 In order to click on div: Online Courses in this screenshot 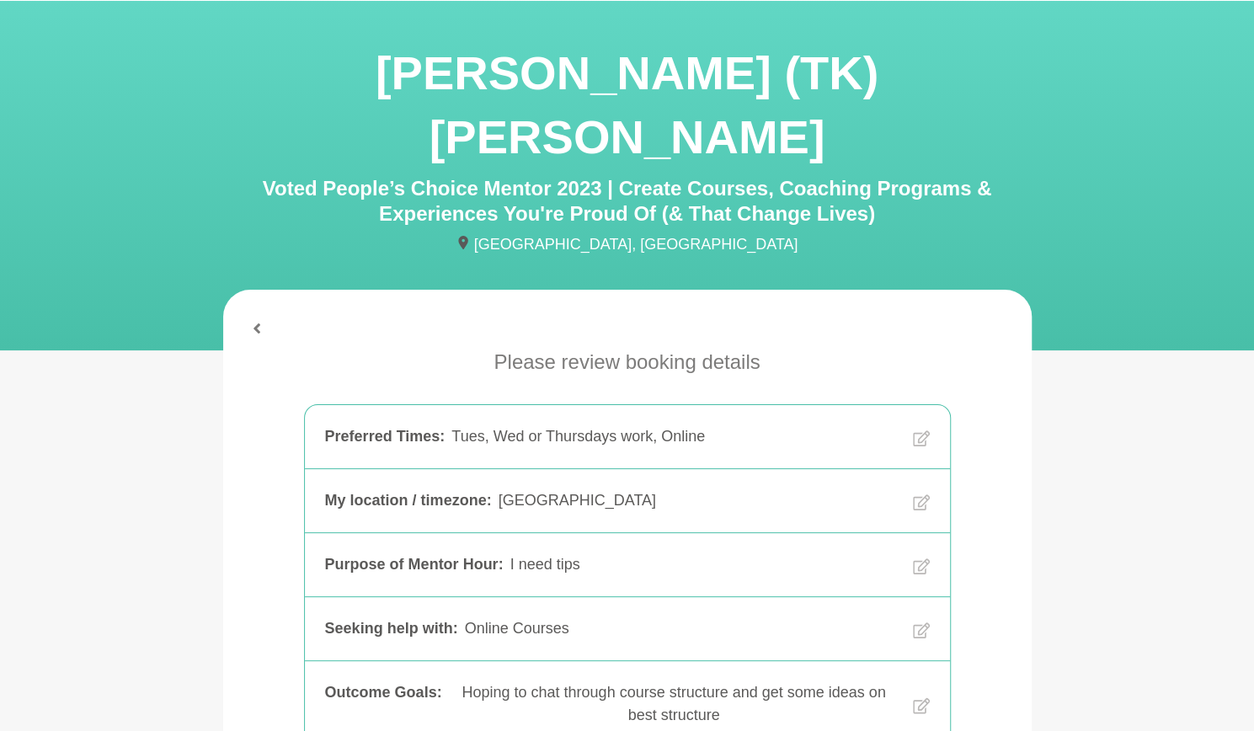, I will do `click(682, 628)`.